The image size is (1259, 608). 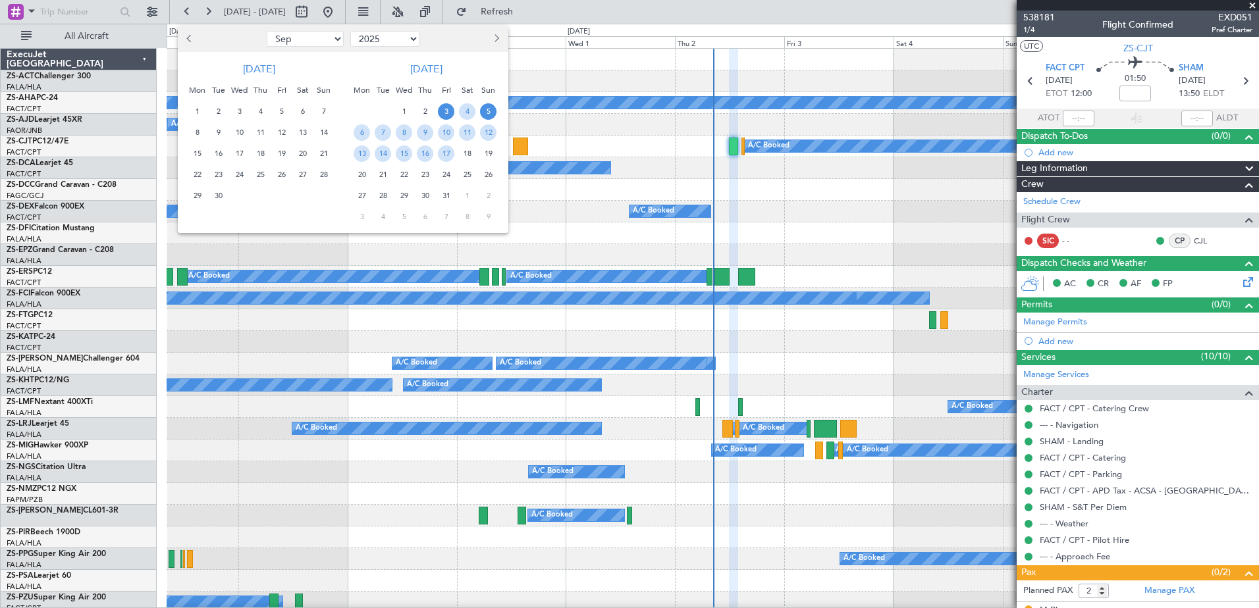 What do you see at coordinates (425, 111) in the screenshot?
I see `div: 2-10-2025` at bounding box center [425, 111].